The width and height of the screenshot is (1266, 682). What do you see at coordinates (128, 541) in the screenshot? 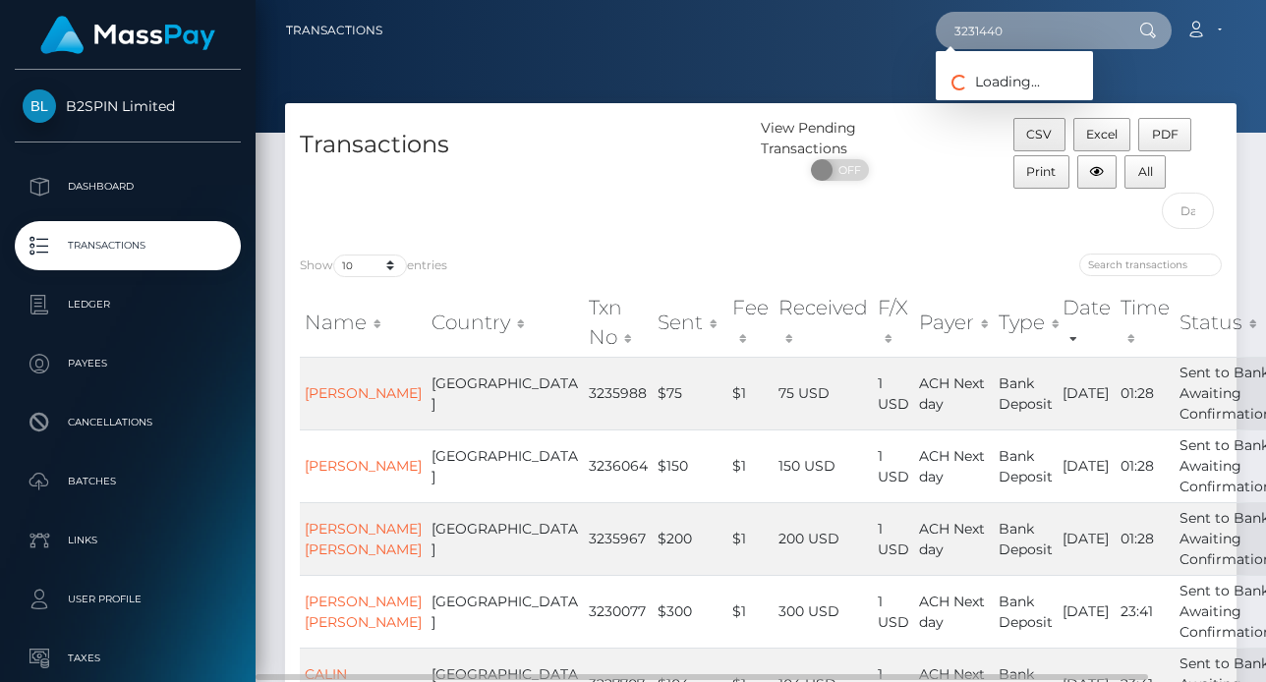
I see `a: Links` at bounding box center [128, 541].